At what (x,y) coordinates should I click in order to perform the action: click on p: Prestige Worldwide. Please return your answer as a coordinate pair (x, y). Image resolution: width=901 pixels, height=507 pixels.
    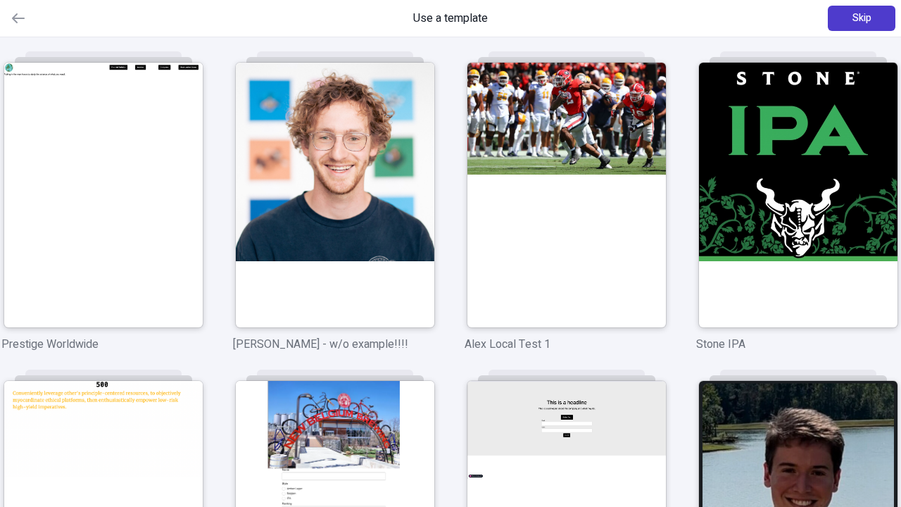
    Looking at the image, I should click on (103, 344).